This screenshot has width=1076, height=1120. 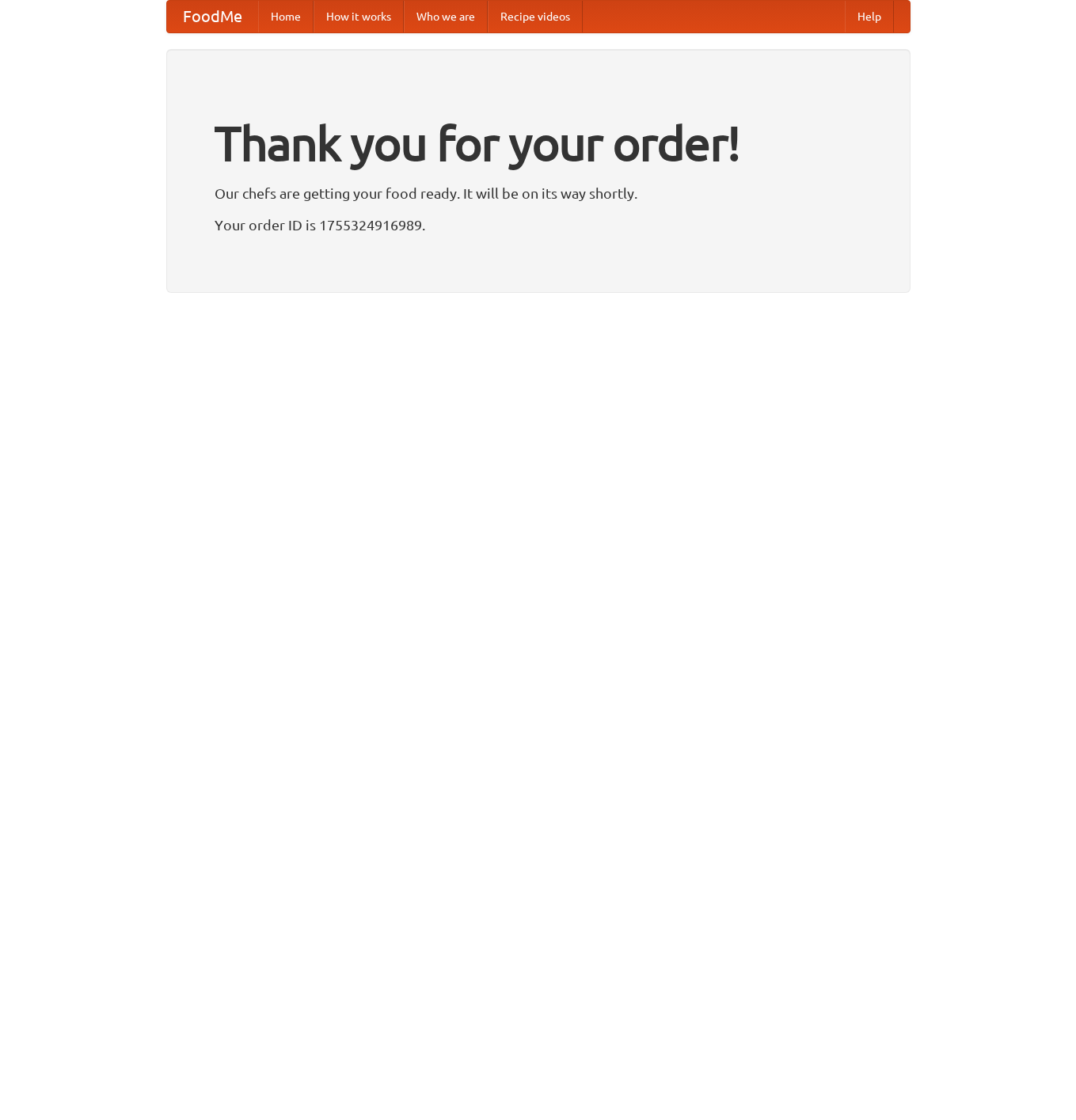 What do you see at coordinates (869, 16) in the screenshot?
I see `a: Help` at bounding box center [869, 16].